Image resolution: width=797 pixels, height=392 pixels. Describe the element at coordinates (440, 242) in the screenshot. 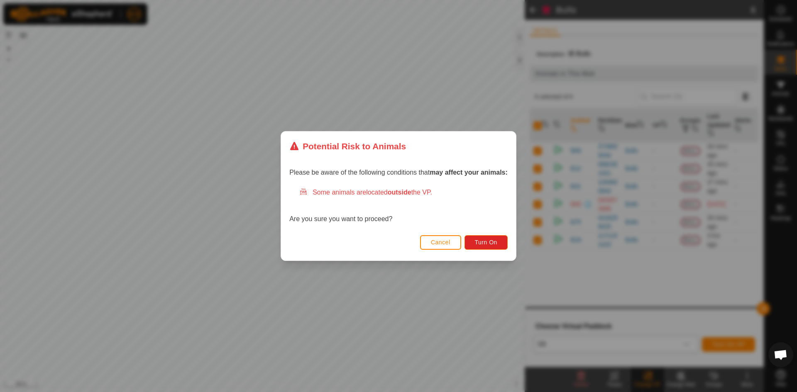

I see `button: Cancel` at that location.